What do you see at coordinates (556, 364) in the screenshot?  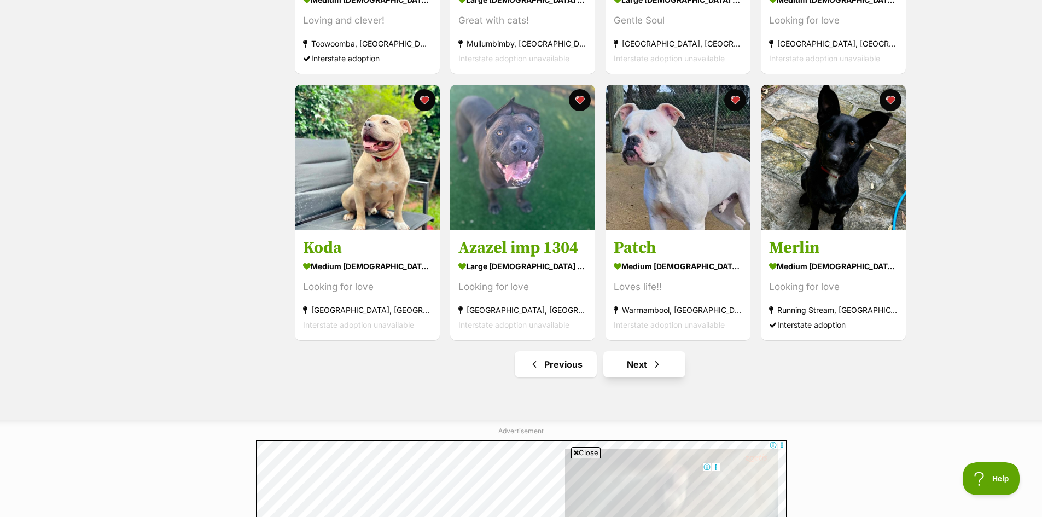 I see `a: Previous page` at bounding box center [556, 364].